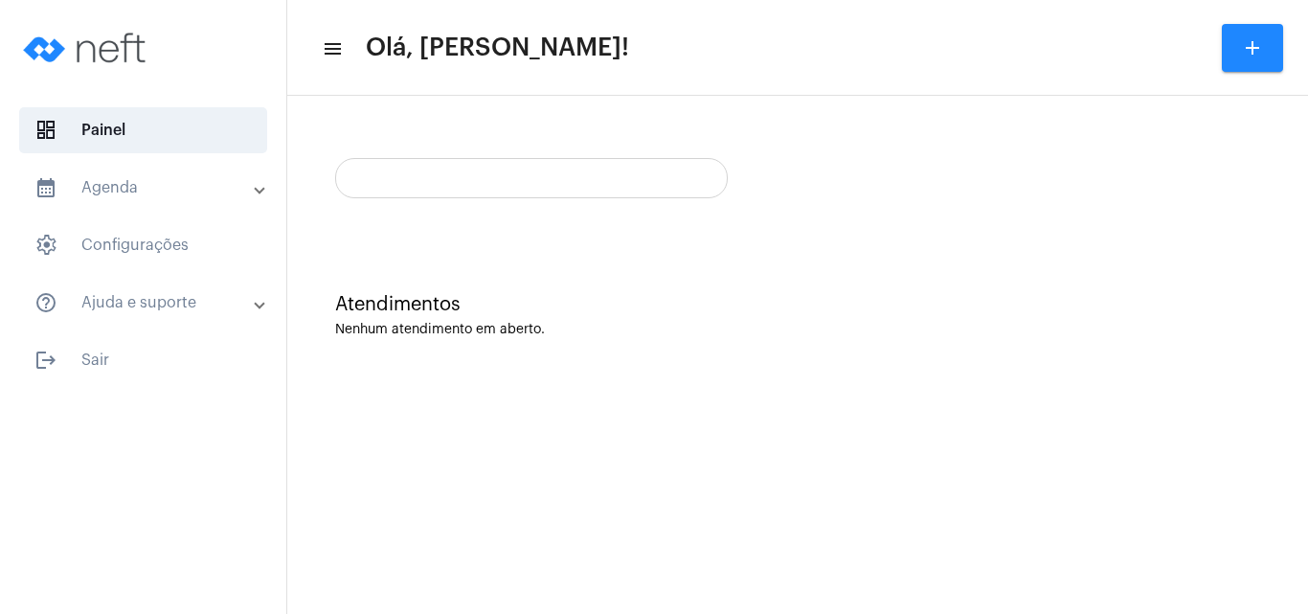 Image resolution: width=1308 pixels, height=614 pixels. What do you see at coordinates (1253, 48) in the screenshot?
I see `mat-icon: add` at bounding box center [1253, 48].